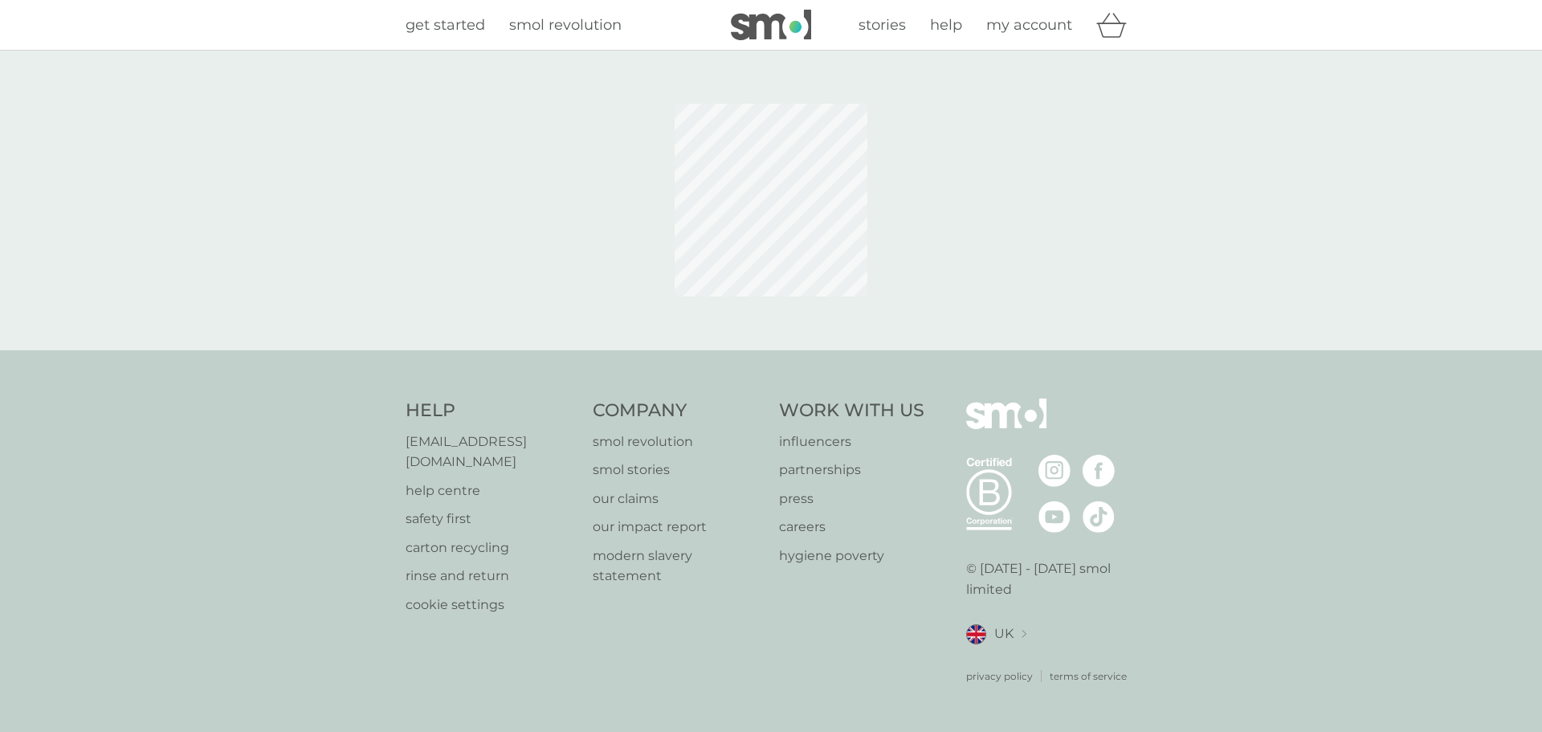 Image resolution: width=1542 pixels, height=732 pixels. What do you see at coordinates (491, 491) in the screenshot?
I see `a: help centre` at bounding box center [491, 491].